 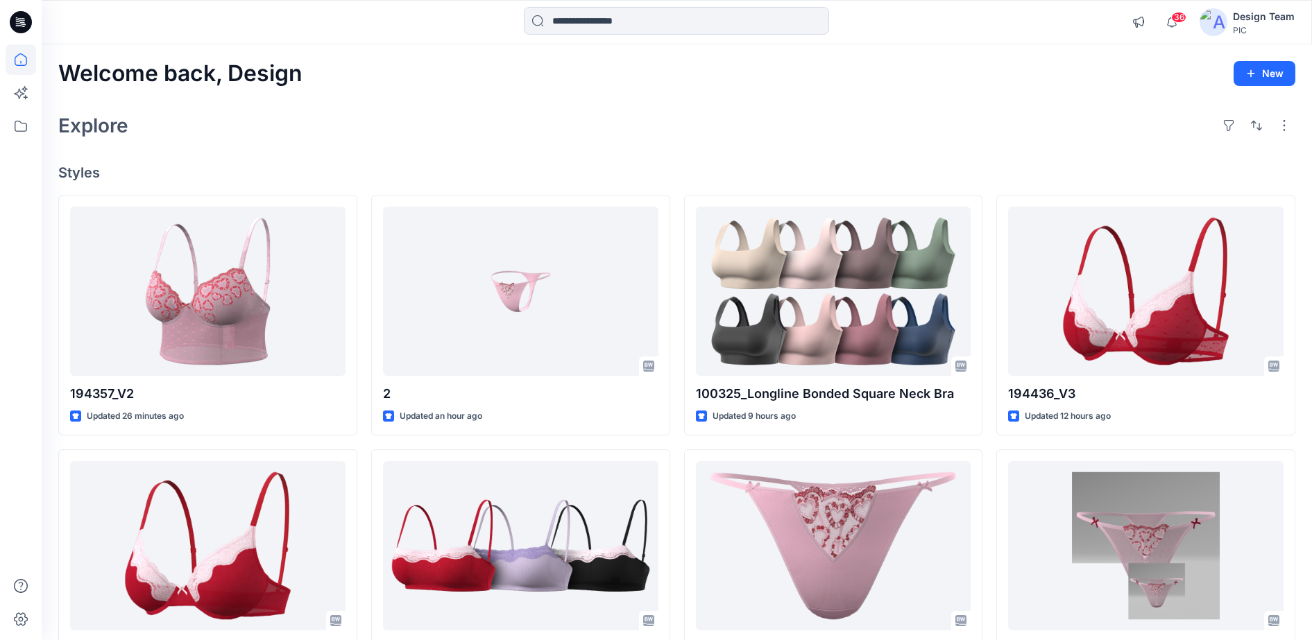 I want to click on p: 100325_Longline Bonded Square Neck Bra, so click(x=833, y=394).